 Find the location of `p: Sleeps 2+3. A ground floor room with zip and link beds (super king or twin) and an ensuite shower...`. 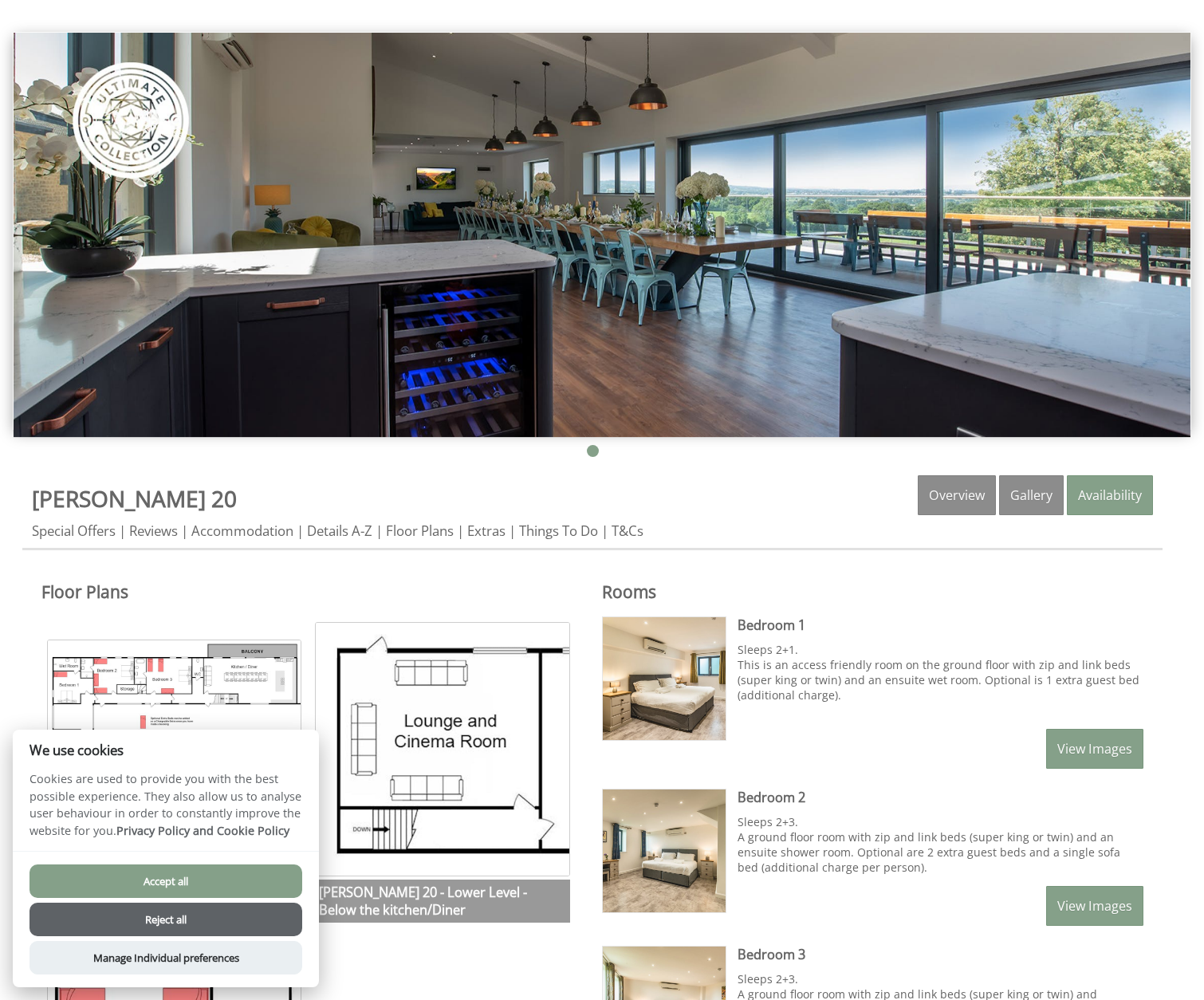

p: Sleeps 2+3. A ground floor room with zip and link beds (super king or twin) and an ensuite shower... is located at coordinates (940, 845).